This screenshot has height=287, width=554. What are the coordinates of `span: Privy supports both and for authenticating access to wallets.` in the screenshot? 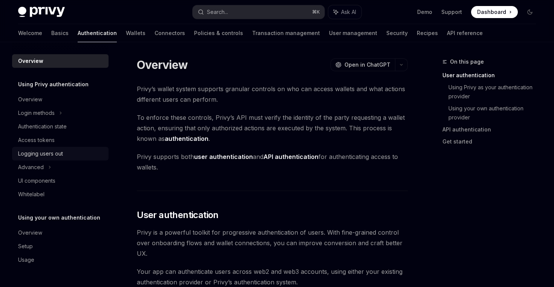 It's located at (272, 162).